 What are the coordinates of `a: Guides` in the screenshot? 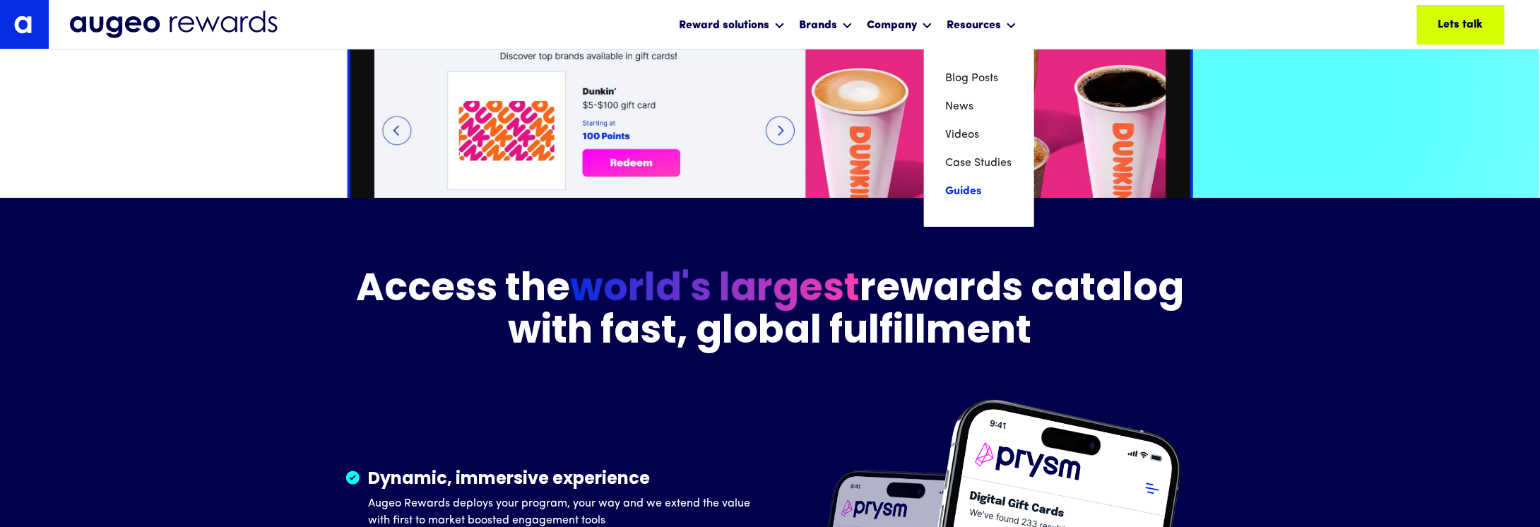 It's located at (979, 191).